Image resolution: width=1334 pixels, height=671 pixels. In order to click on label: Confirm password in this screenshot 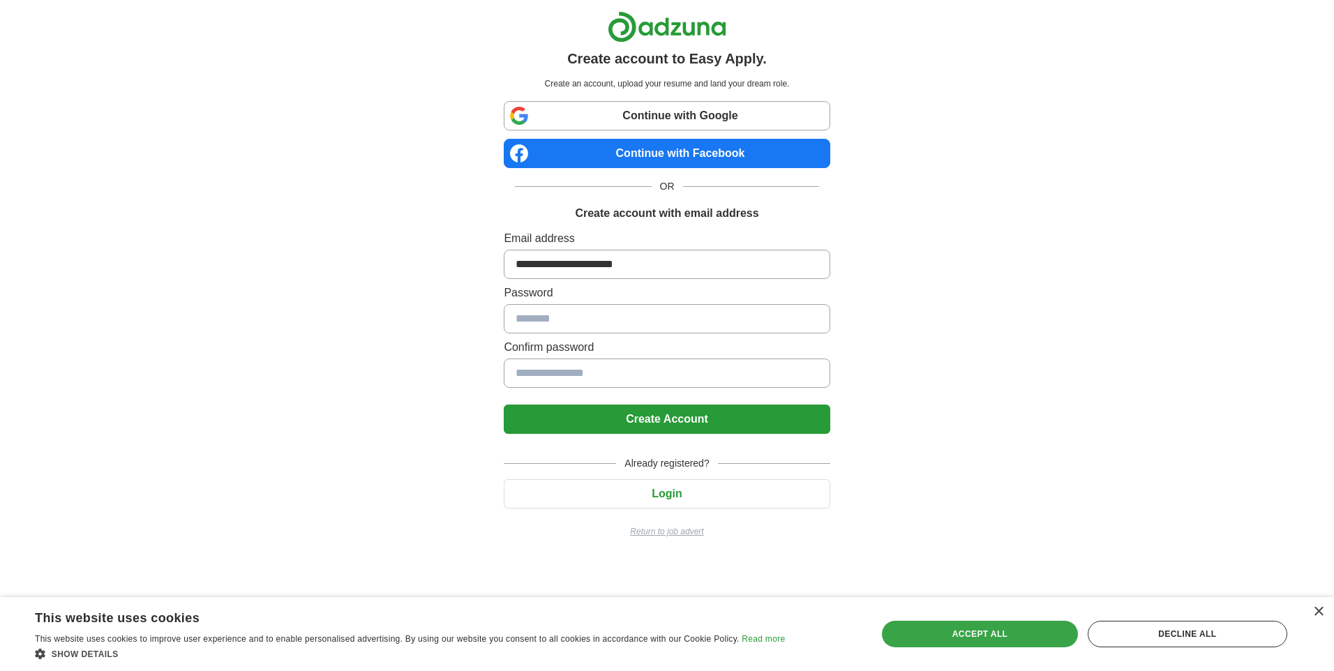, I will do `click(666, 348)`.